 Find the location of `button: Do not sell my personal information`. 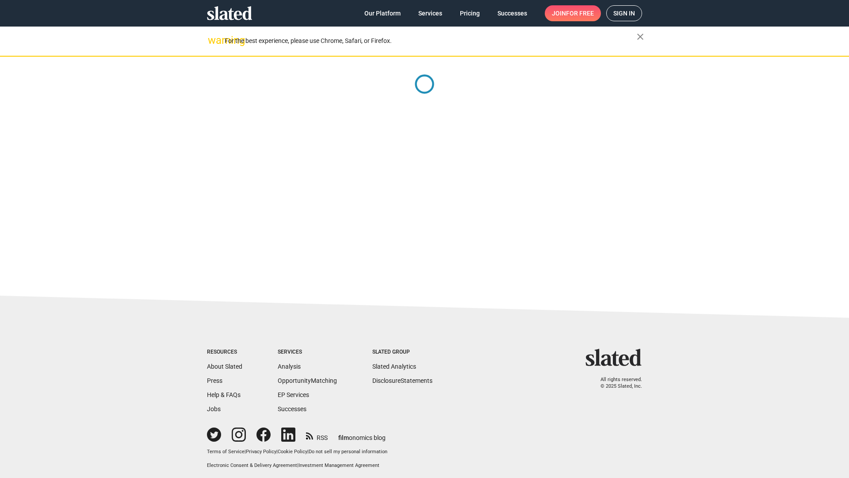

button: Do not sell my personal information is located at coordinates (348, 452).